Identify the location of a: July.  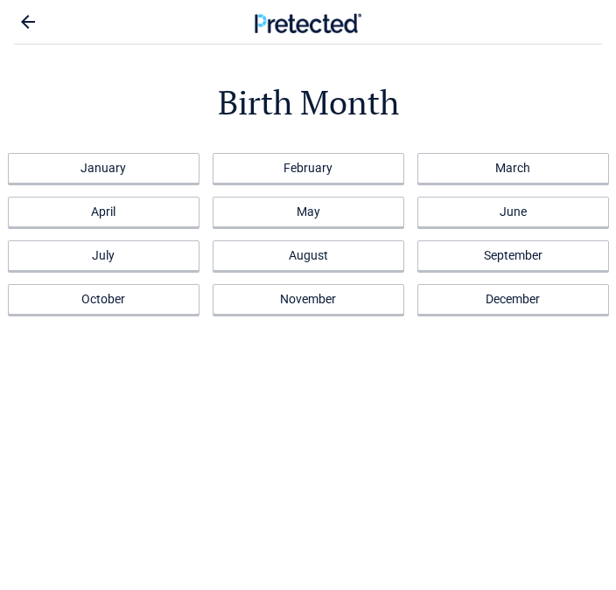
(103, 255).